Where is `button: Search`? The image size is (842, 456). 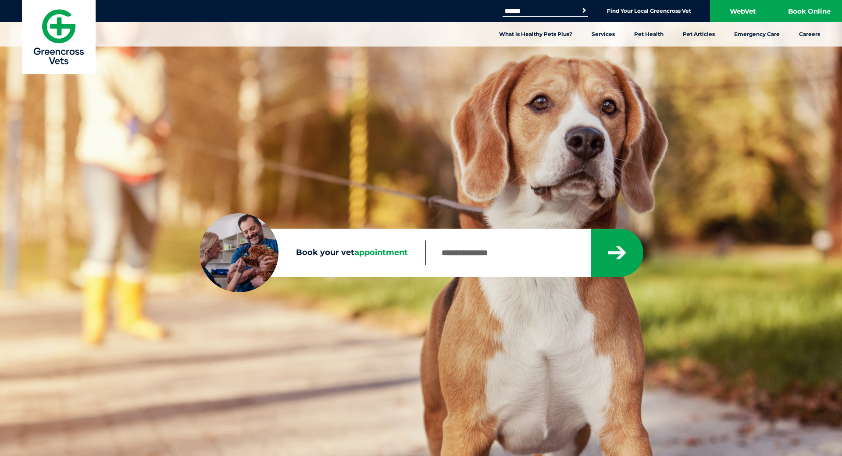
button: Search is located at coordinates (584, 11).